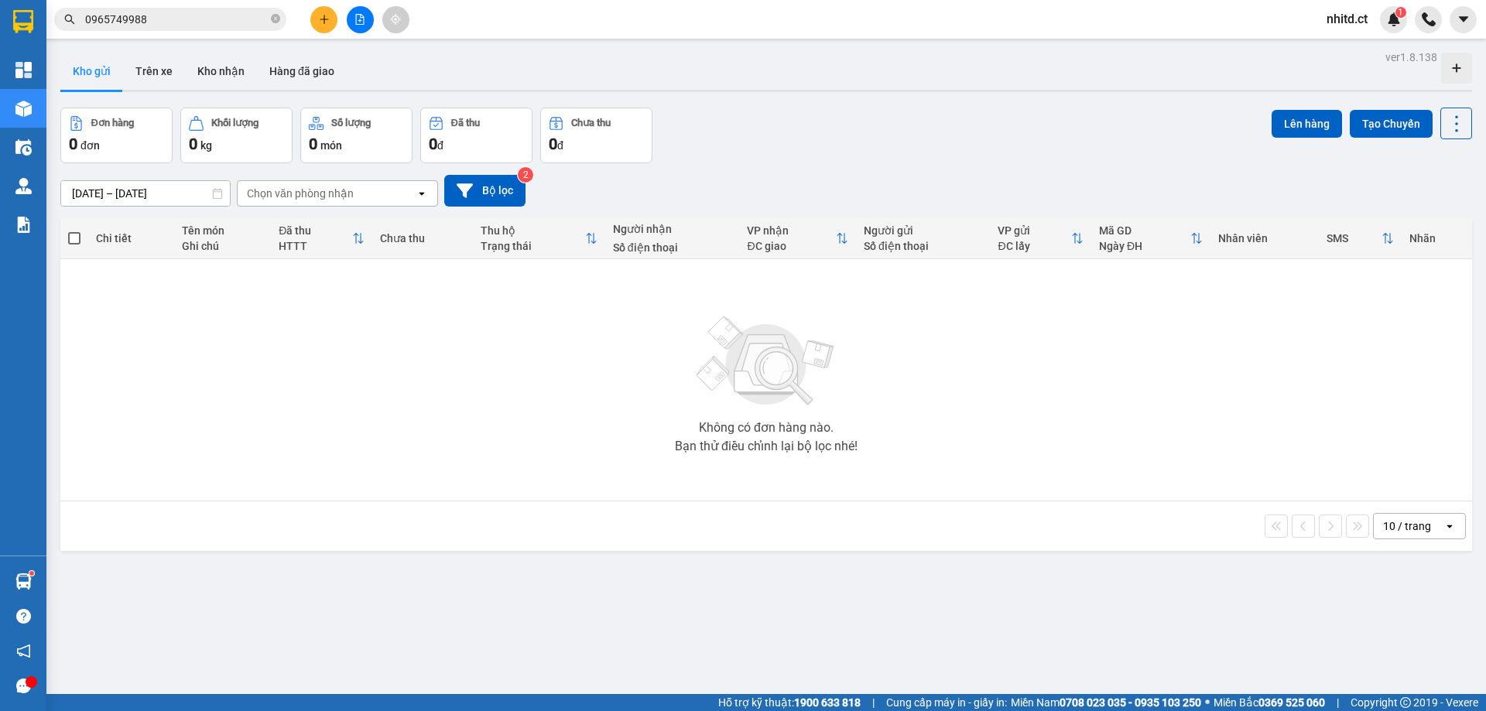  What do you see at coordinates (395, 19) in the screenshot?
I see `span: aim` at bounding box center [395, 19].